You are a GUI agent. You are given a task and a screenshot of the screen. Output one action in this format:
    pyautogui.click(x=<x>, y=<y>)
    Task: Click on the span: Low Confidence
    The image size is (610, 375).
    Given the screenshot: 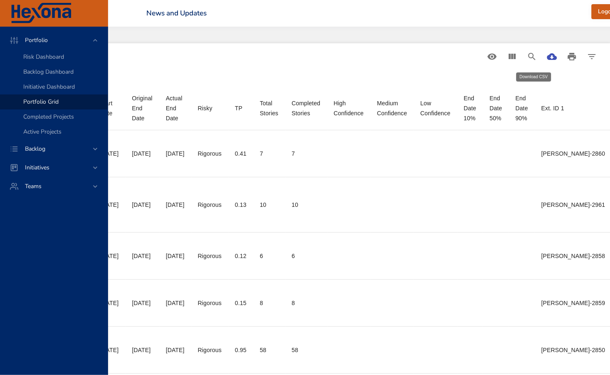 What is the action you would take?
    pyautogui.click(x=436, y=108)
    